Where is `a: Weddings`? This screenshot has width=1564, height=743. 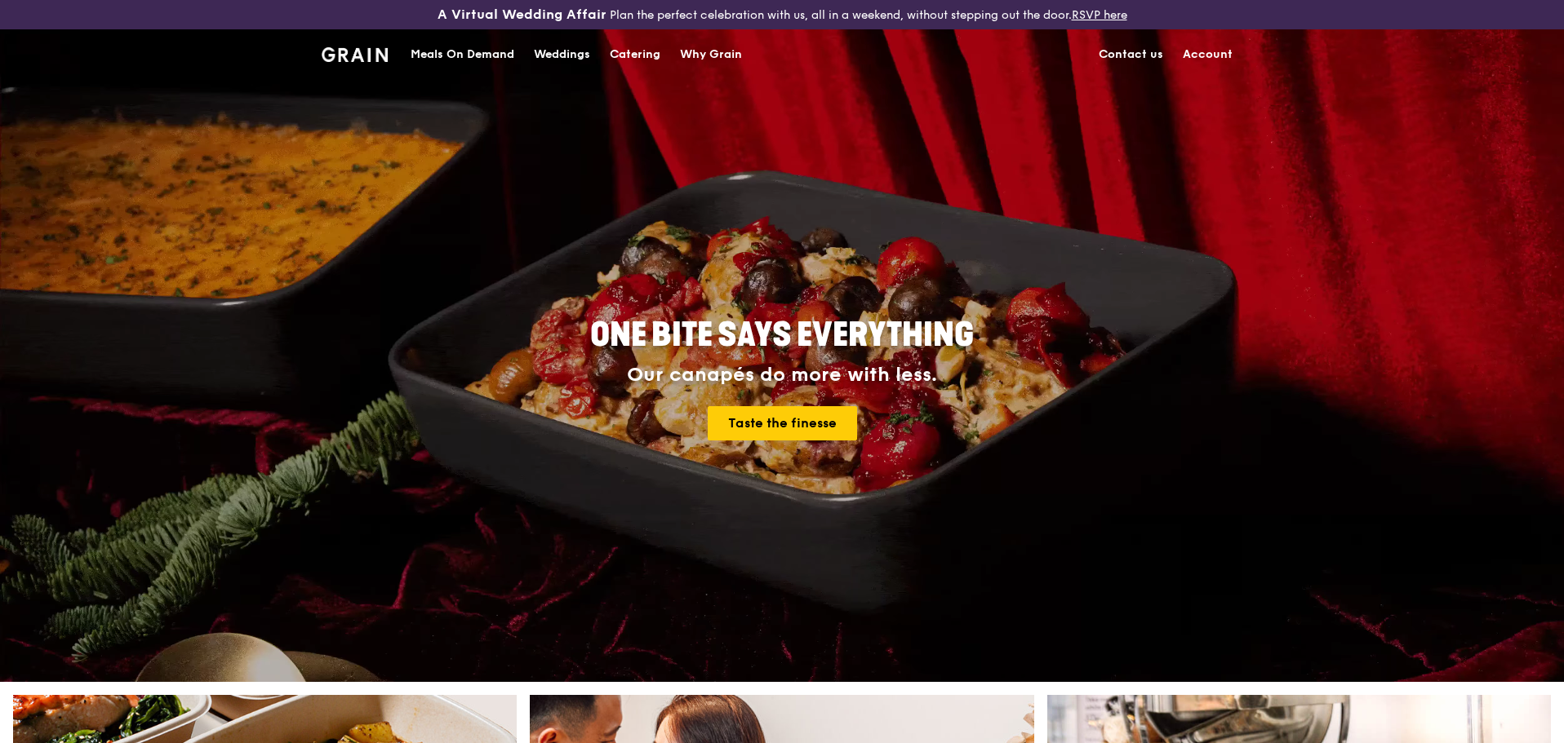
a: Weddings is located at coordinates (561, 55).